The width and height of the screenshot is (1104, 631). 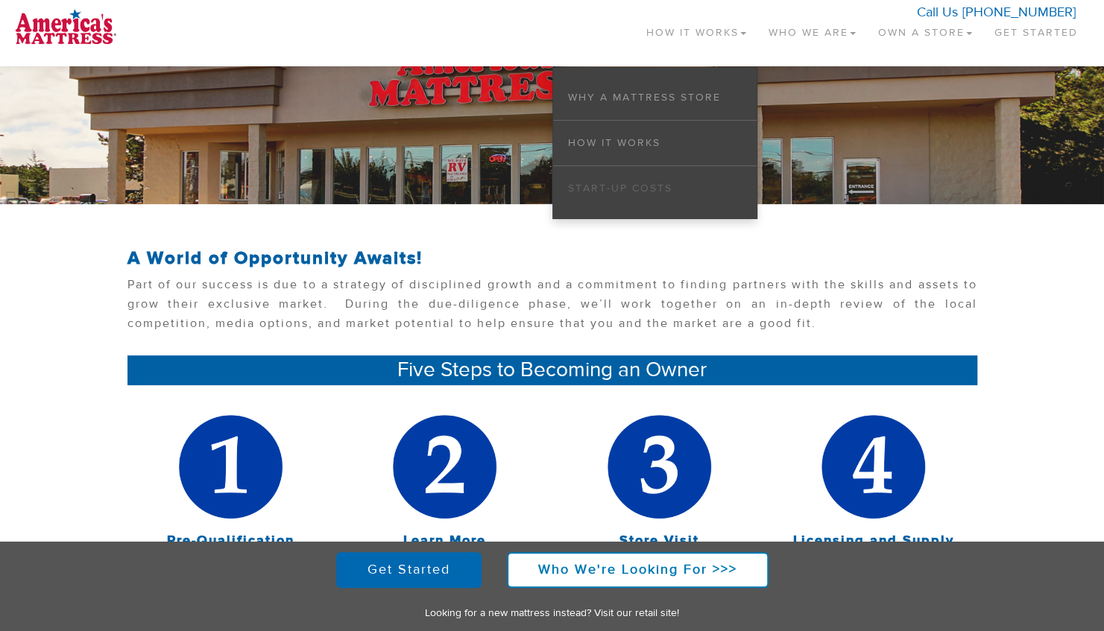 I want to click on h3: Learn More, so click(x=445, y=541).